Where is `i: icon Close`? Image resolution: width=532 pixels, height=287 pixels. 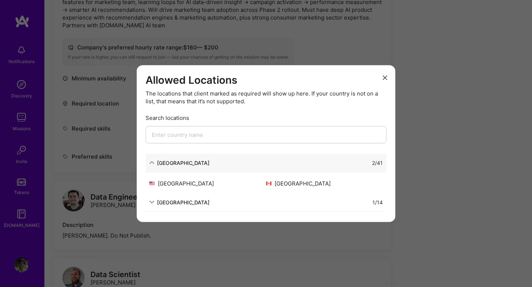
i: icon Close is located at coordinates (385, 78).